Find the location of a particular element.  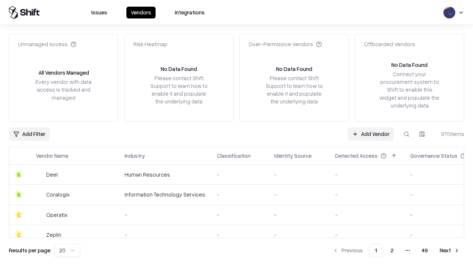

div: Offboarded Vendors is located at coordinates (390, 44).